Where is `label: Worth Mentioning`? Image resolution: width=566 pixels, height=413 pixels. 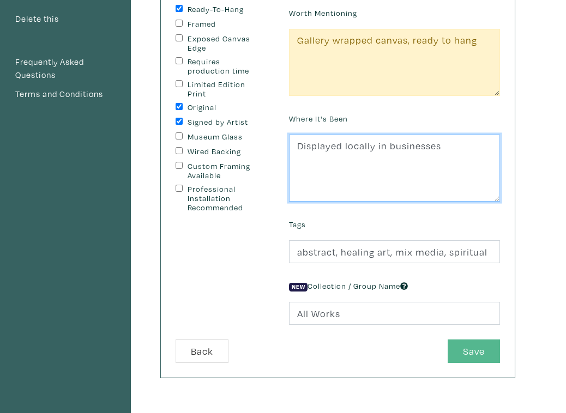
label: Worth Mentioning is located at coordinates (323, 13).